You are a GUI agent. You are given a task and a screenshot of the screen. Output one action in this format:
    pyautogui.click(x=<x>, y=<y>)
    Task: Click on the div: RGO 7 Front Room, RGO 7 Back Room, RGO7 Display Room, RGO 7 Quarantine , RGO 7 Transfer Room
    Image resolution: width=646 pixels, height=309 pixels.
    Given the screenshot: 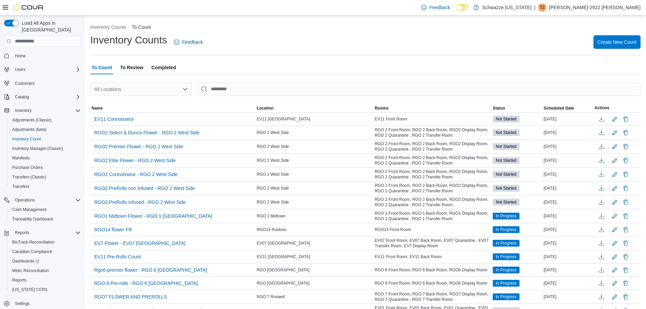 What is the action you would take?
    pyautogui.click(x=433, y=297)
    